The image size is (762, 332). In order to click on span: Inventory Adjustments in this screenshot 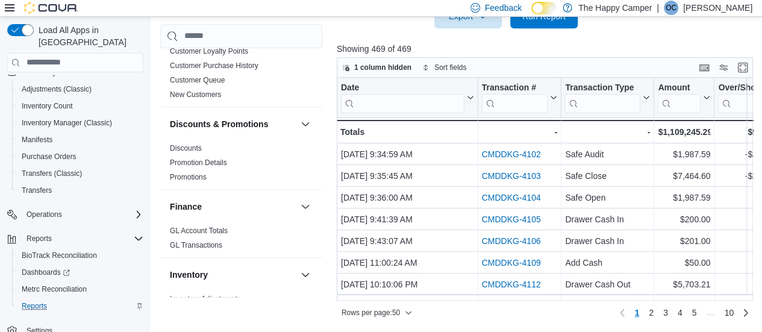, I will do `click(206, 298)`.